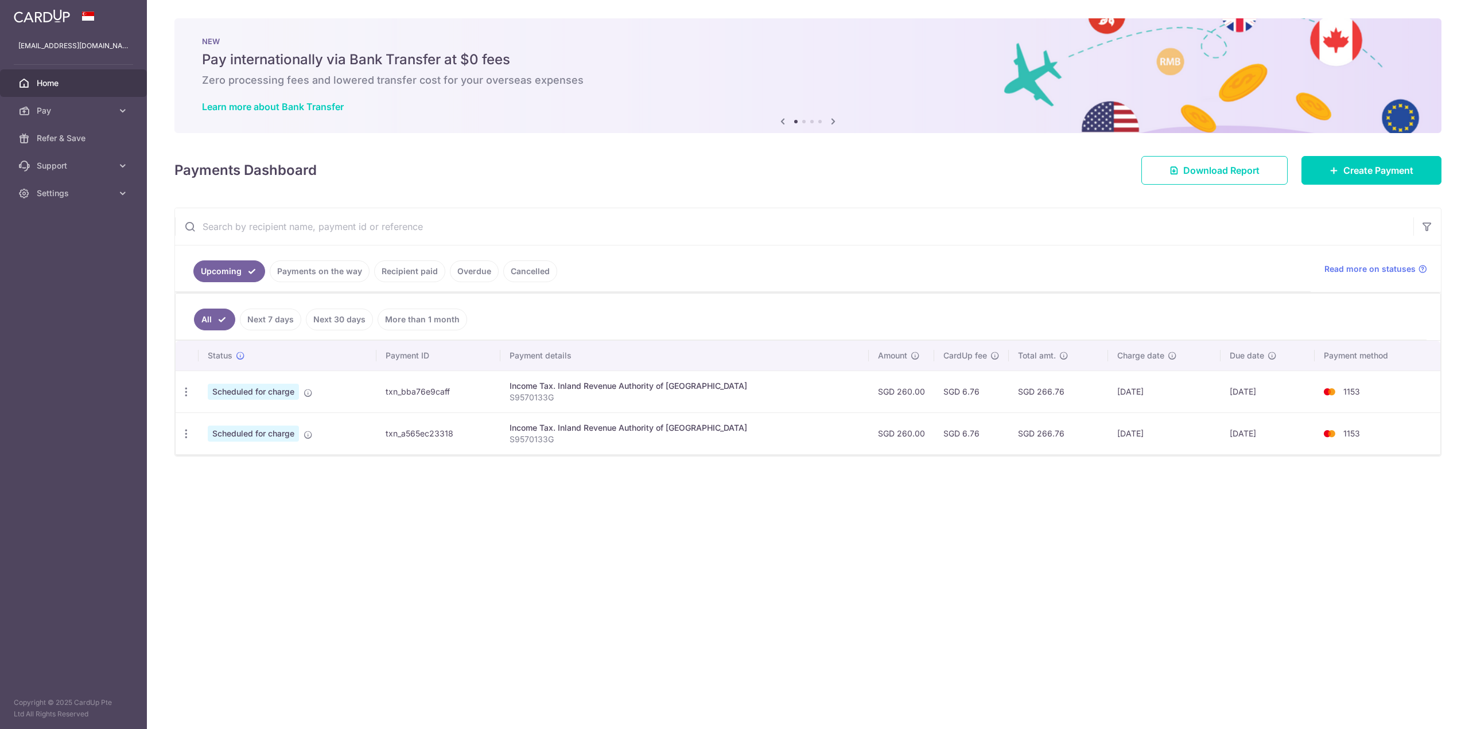 This screenshot has height=729, width=1469. I want to click on img: Bank transfer banner, so click(808, 76).